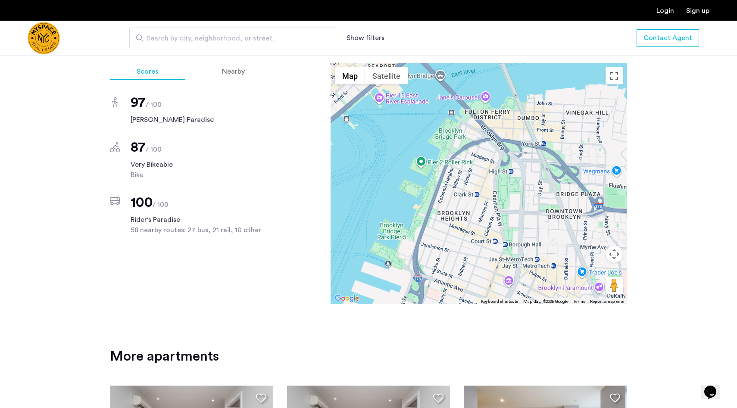 The width and height of the screenshot is (737, 408). I want to click on input: Apartment Search, so click(233, 38).